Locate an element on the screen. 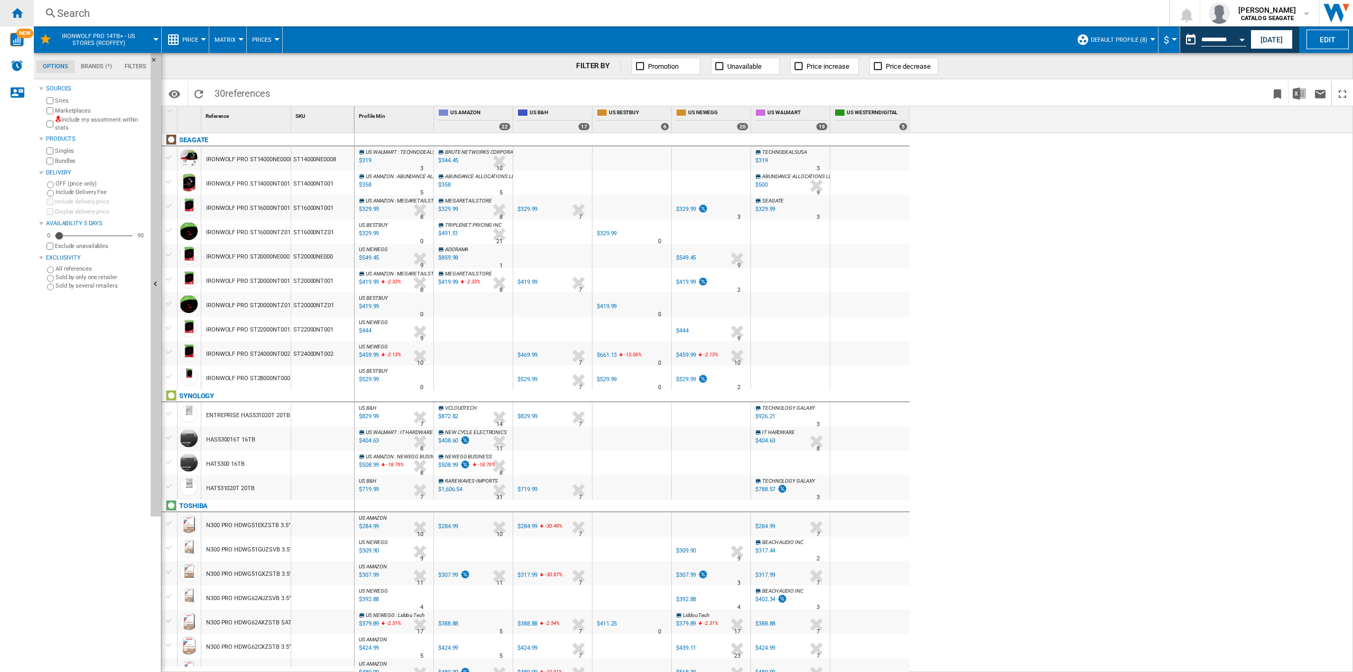 This screenshot has width=1353, height=672. div: 19 offers sold by US WALMART is located at coordinates (822, 126).